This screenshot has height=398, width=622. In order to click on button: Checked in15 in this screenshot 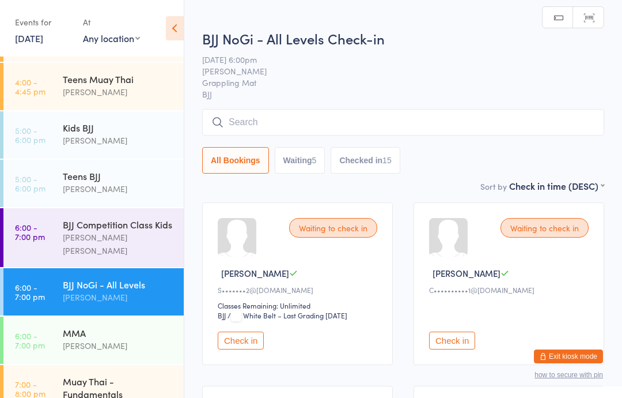, I will do `click(365, 160)`.